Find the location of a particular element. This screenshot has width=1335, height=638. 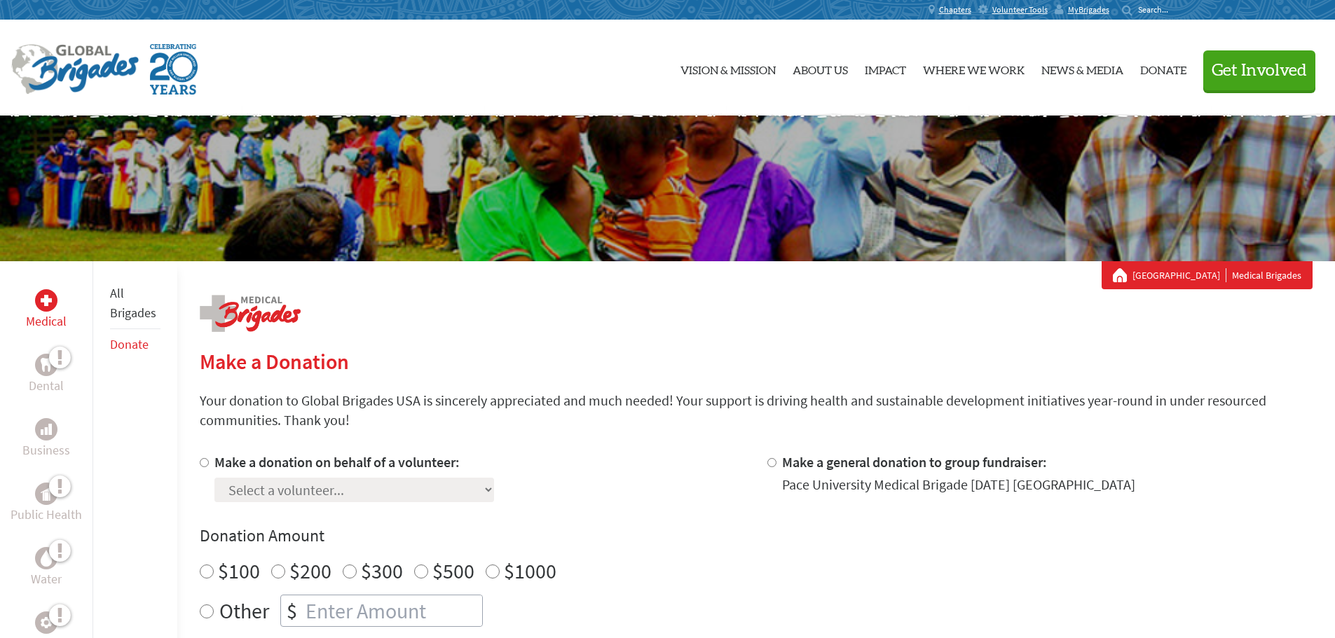

a: BusinessBusiness is located at coordinates (46, 439).